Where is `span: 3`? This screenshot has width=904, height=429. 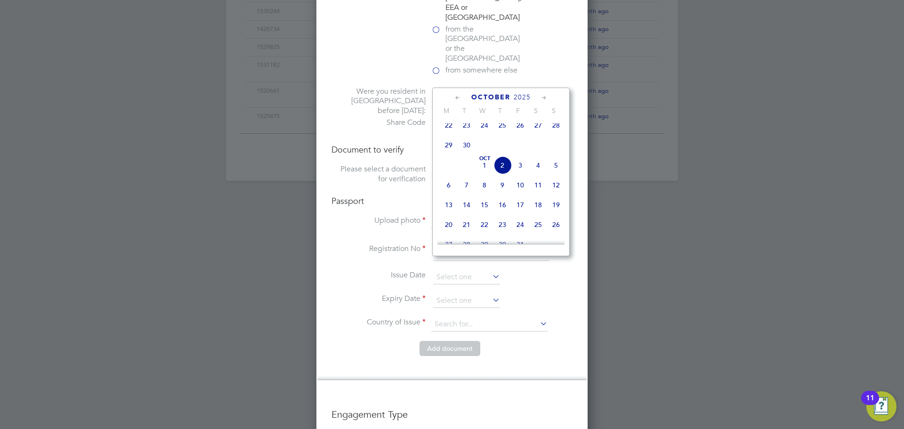
span: 3 is located at coordinates (520, 165).